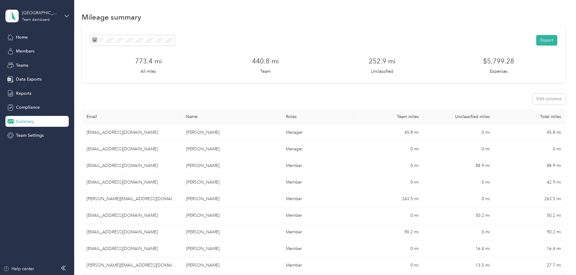 This screenshot has width=576, height=275. I want to click on button: Help center, so click(19, 268).